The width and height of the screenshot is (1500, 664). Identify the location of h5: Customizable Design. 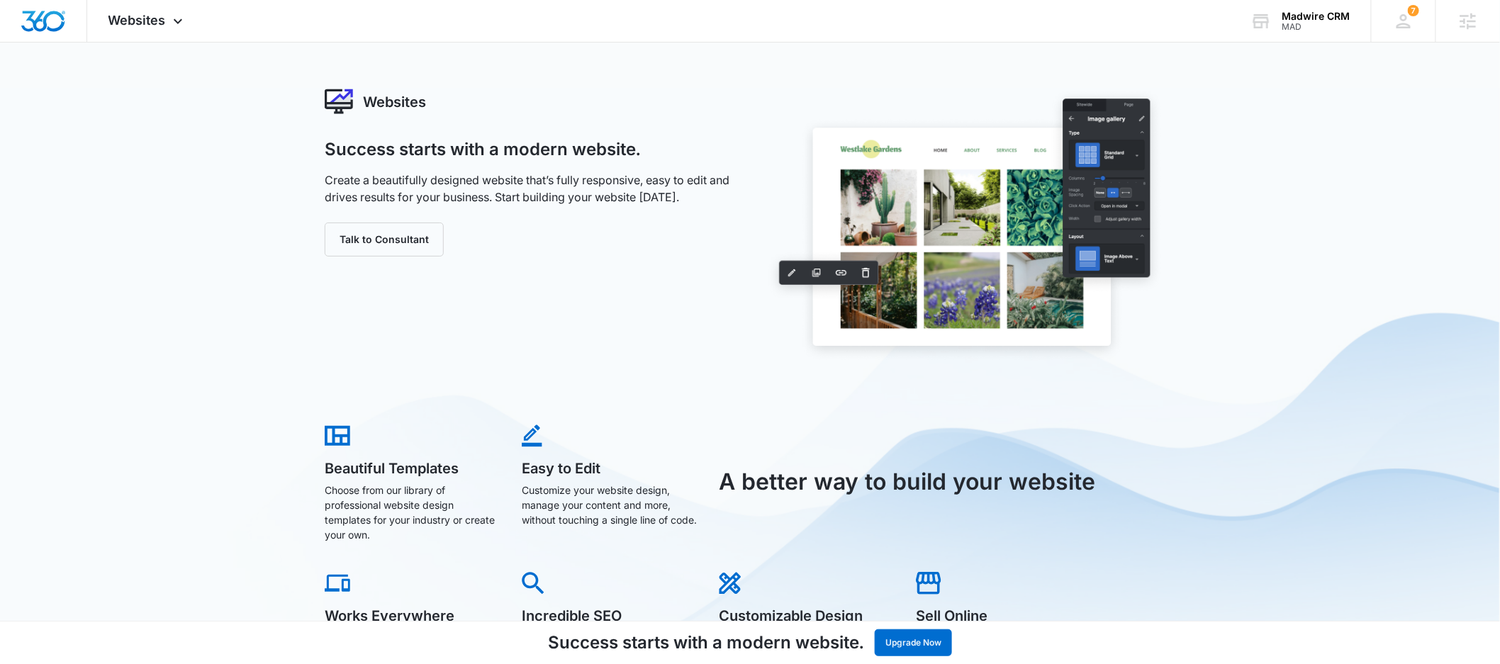
(807, 616).